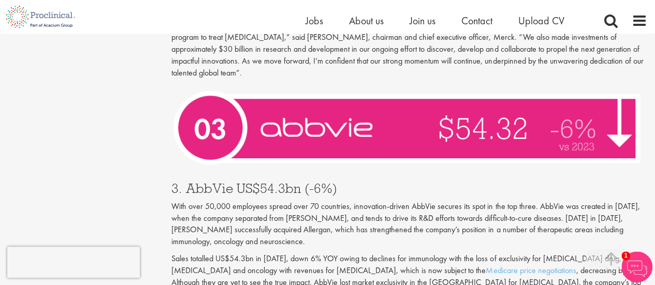 This screenshot has width=655, height=285. I want to click on span: Jobs, so click(314, 21).